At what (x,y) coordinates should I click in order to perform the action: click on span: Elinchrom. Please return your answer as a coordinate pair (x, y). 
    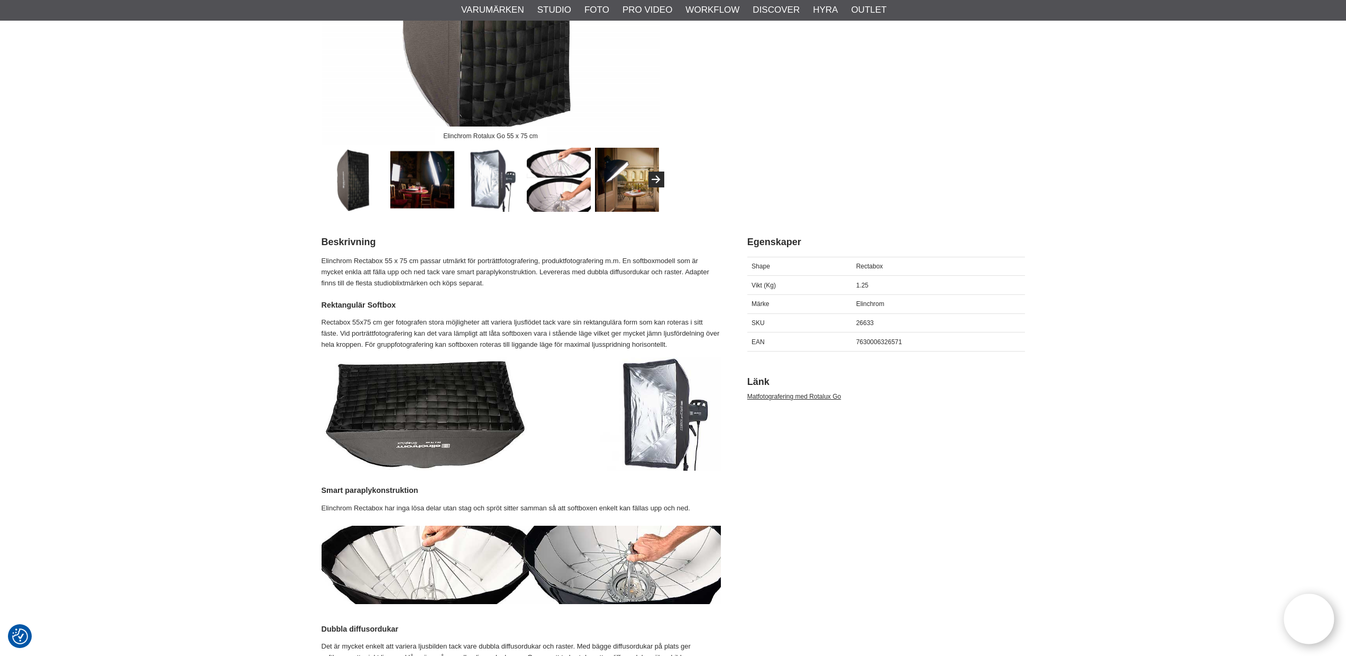
    Looking at the image, I should click on (870, 304).